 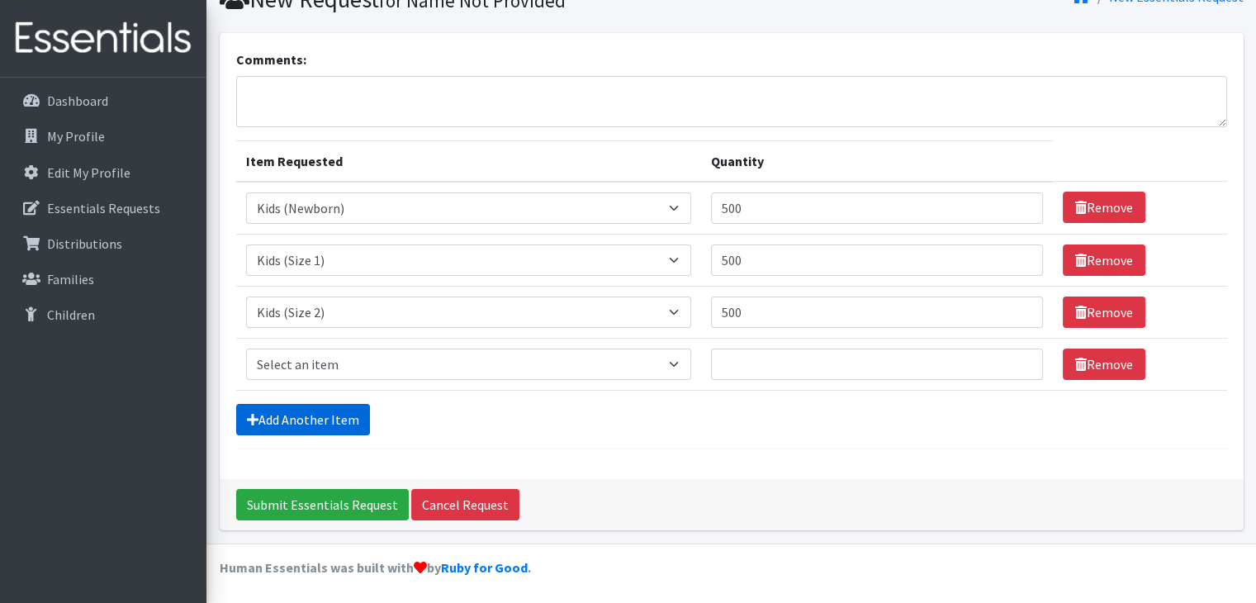 I want to click on a: Families, so click(x=103, y=279).